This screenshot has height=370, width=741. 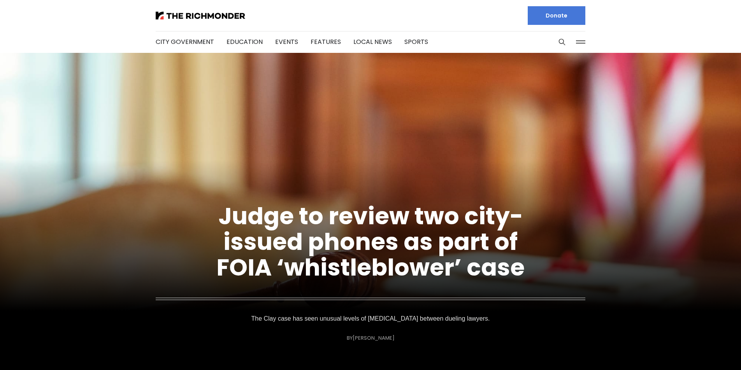 I want to click on a: Features, so click(x=326, y=42).